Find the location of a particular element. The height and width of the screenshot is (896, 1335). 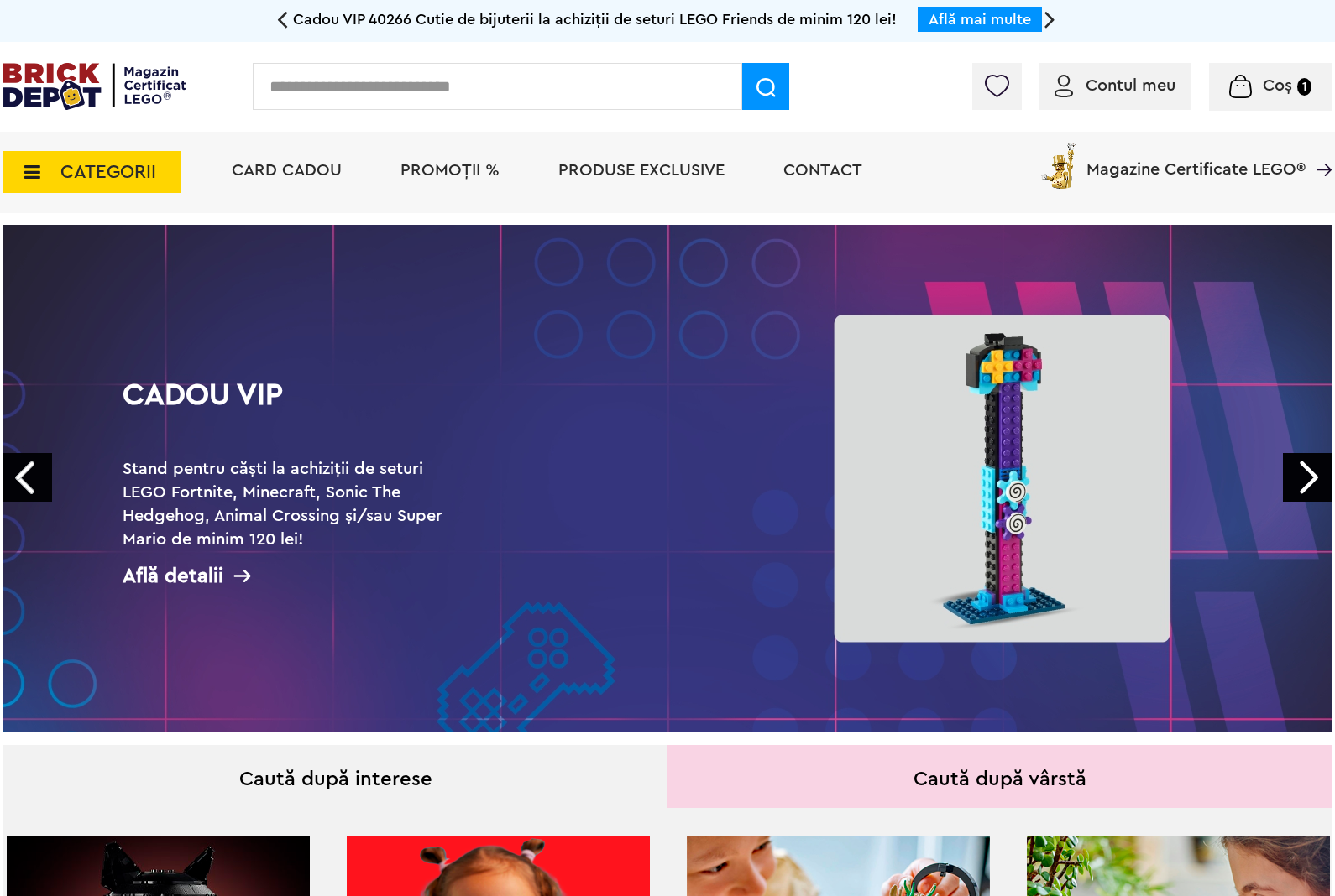

span: Magazine Certificate LEGO® is located at coordinates (1196, 159).